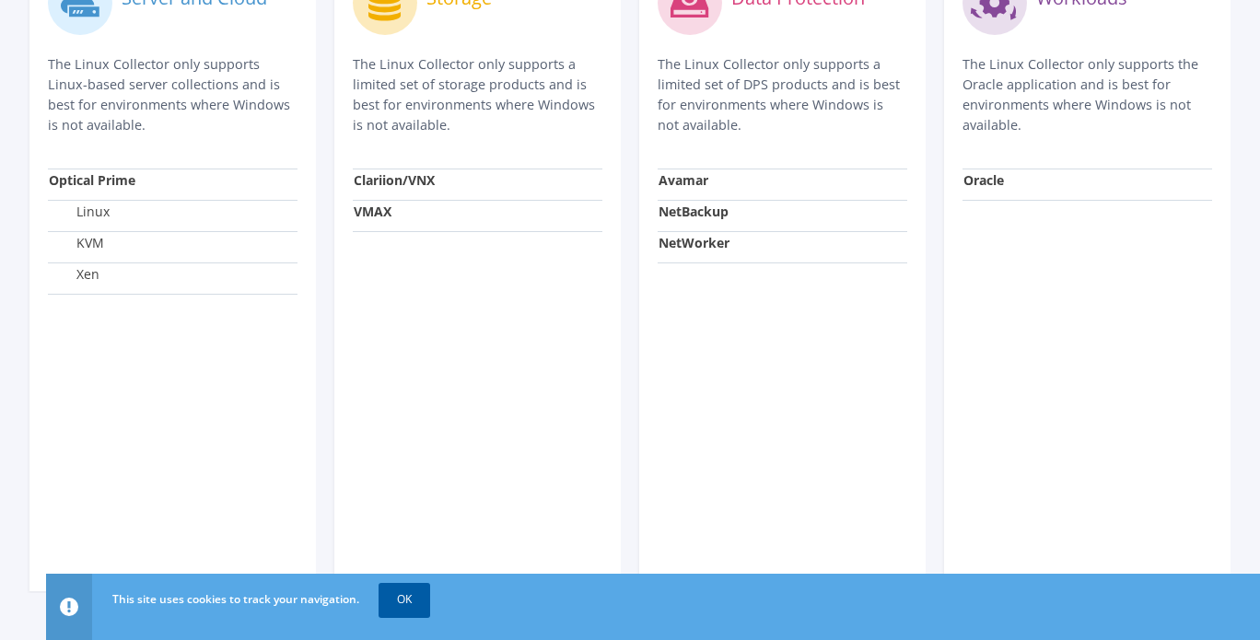 The width and height of the screenshot is (1260, 640). What do you see at coordinates (79, 212) in the screenshot?
I see `label: Linux` at bounding box center [79, 212].